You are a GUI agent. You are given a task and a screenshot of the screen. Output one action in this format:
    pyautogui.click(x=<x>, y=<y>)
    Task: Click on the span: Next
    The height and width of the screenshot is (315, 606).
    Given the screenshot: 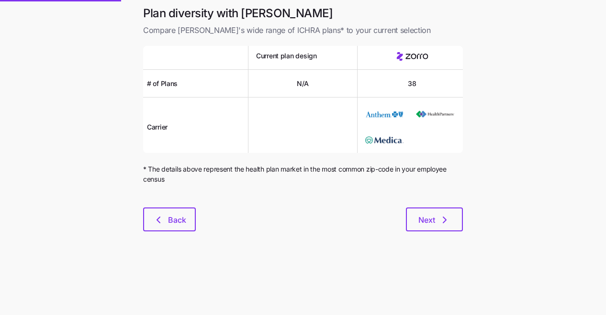 What is the action you would take?
    pyautogui.click(x=426, y=220)
    